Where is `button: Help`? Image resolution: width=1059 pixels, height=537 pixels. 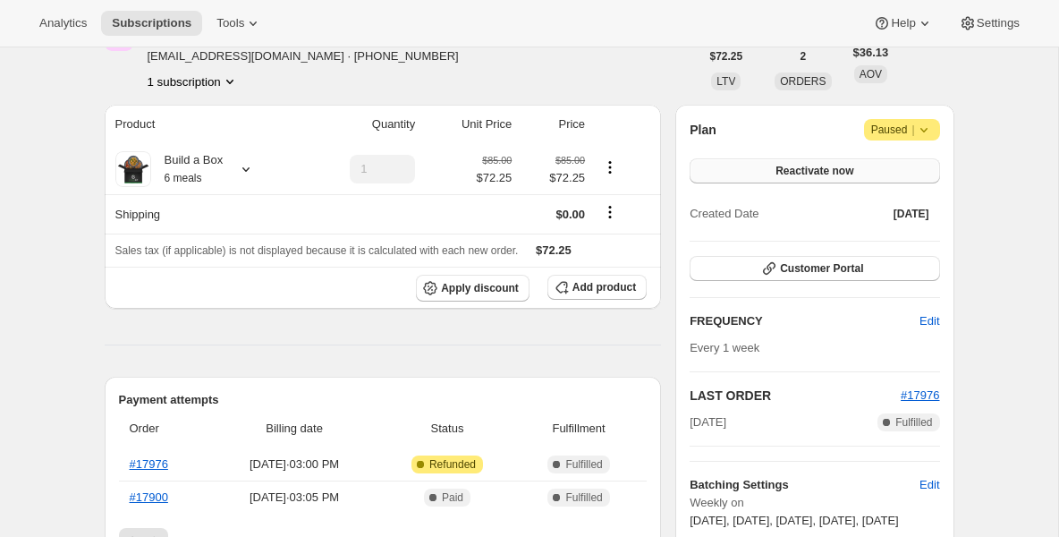
button: Help is located at coordinates (903, 23).